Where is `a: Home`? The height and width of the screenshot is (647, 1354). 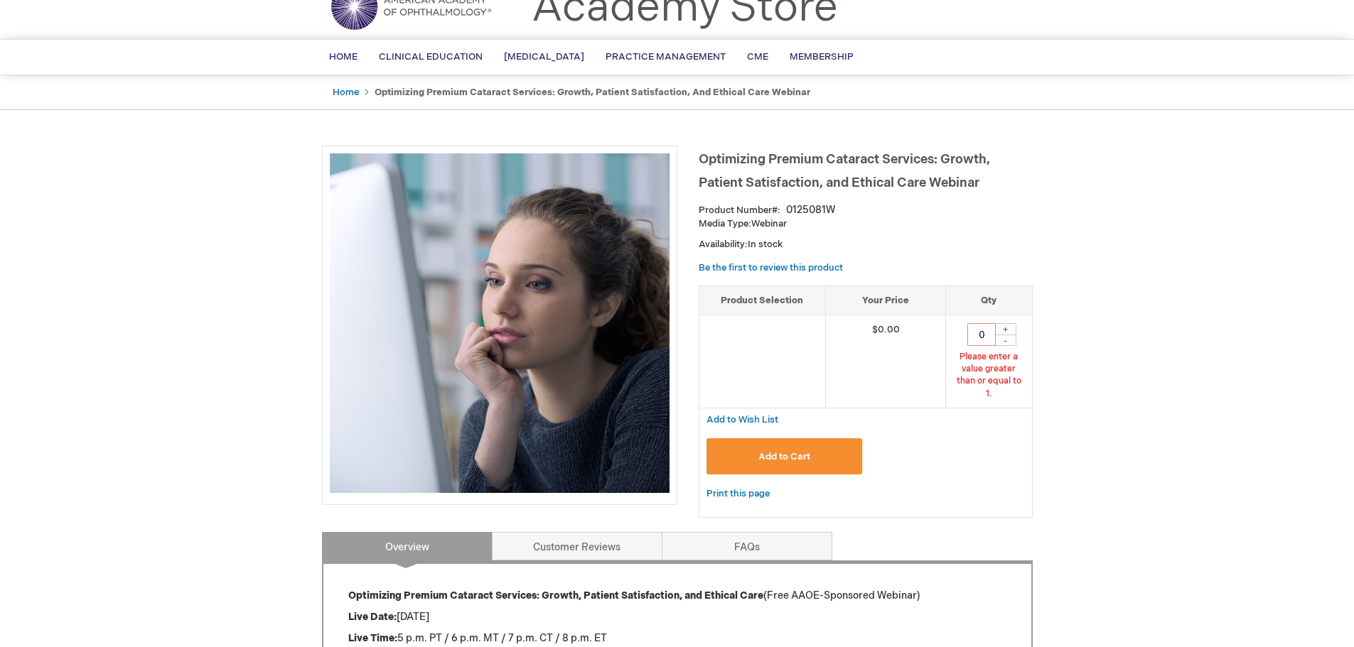
a: Home is located at coordinates (345, 92).